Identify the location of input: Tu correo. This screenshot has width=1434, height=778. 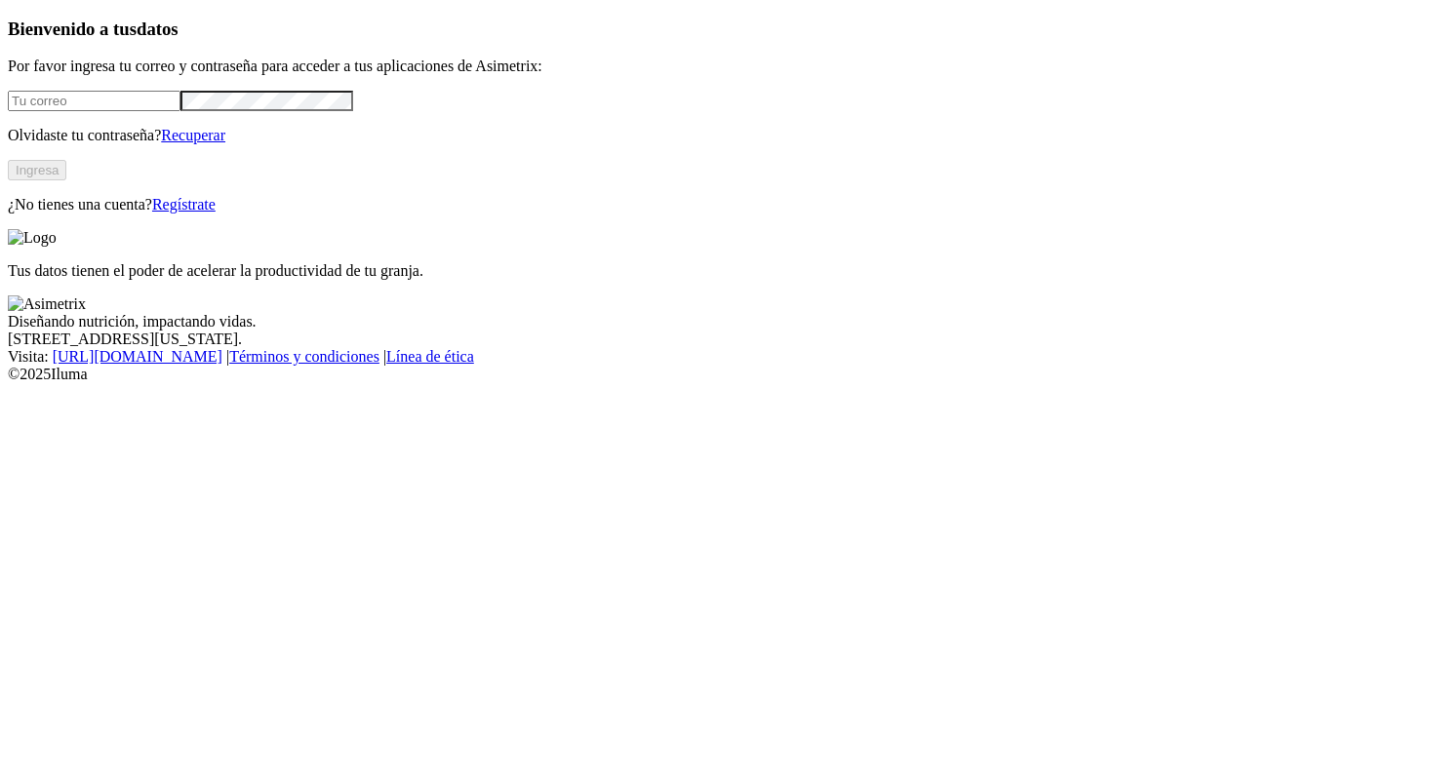
(94, 100).